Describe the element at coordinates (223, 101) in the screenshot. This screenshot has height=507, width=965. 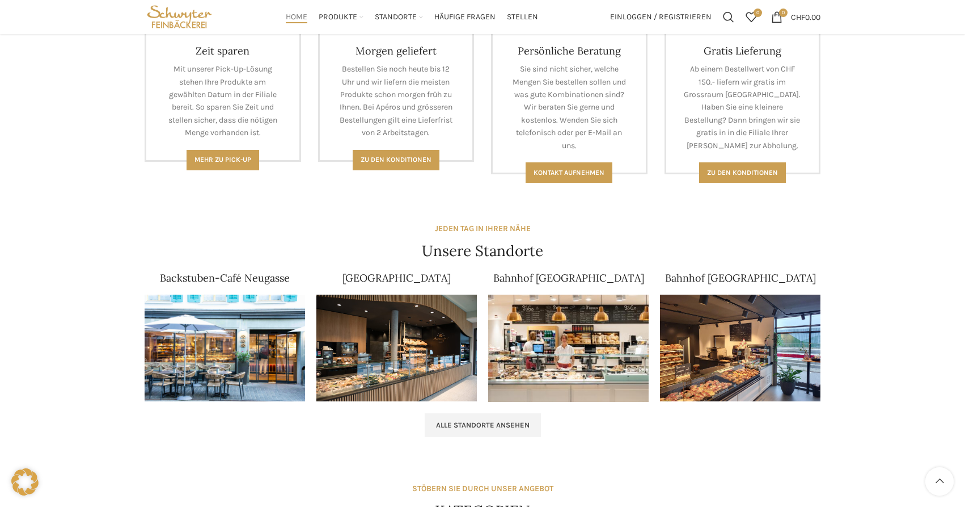
I see `p: Mit unserer Pick-Up-Lösung stehen Ihre Produkte am gewählten Datum in der Filiale bereit. So spar...` at that location.